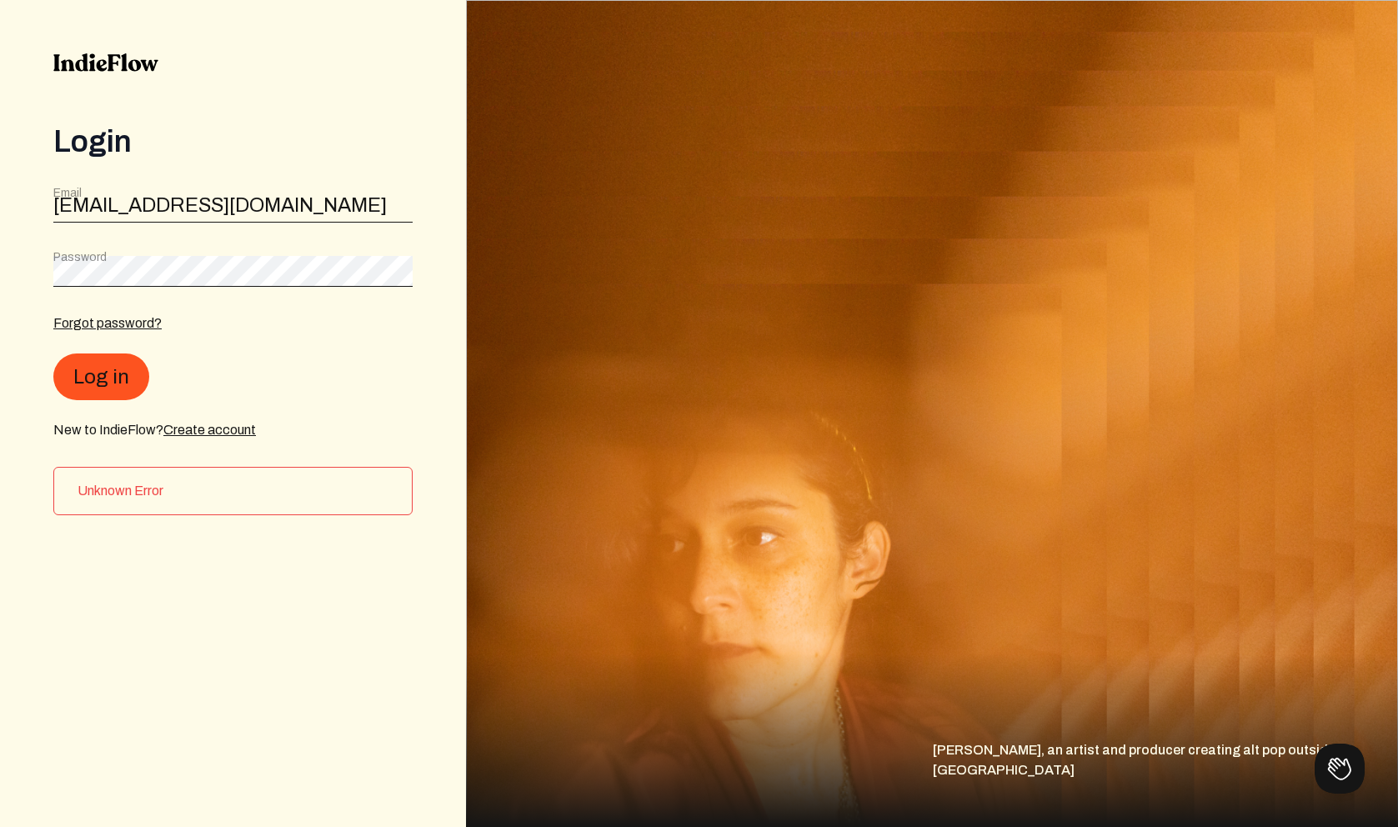 This screenshot has width=1398, height=827. I want to click on a: Create account, so click(209, 429).